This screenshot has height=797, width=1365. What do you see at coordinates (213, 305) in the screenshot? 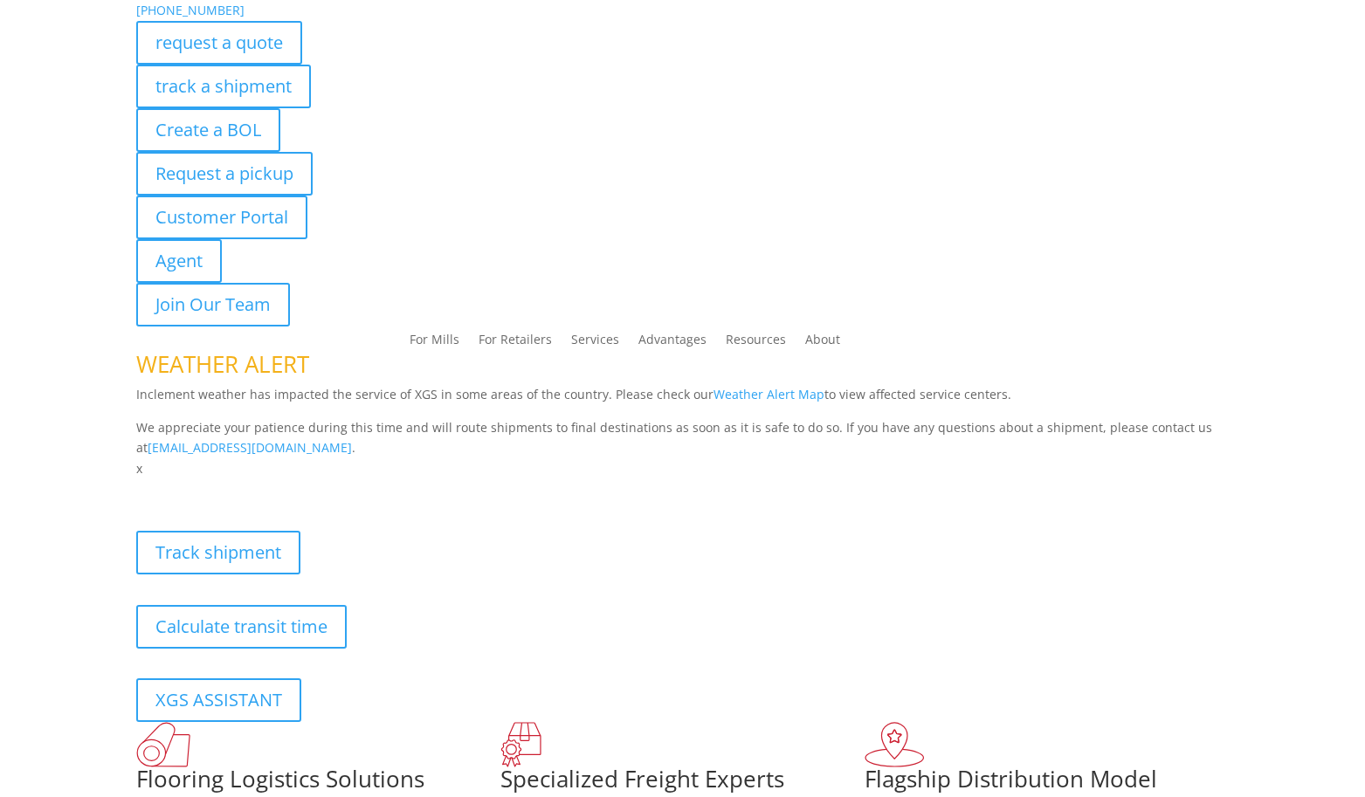
I see `a: Join Our Team` at bounding box center [213, 305].